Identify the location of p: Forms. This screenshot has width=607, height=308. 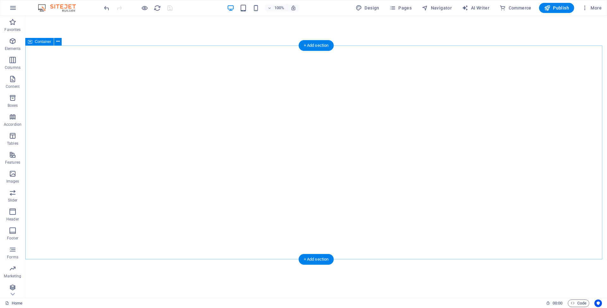
(13, 257).